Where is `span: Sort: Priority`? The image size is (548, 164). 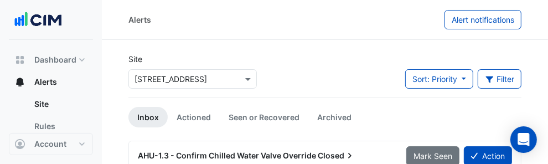
span: Sort: Priority is located at coordinates (435, 79).